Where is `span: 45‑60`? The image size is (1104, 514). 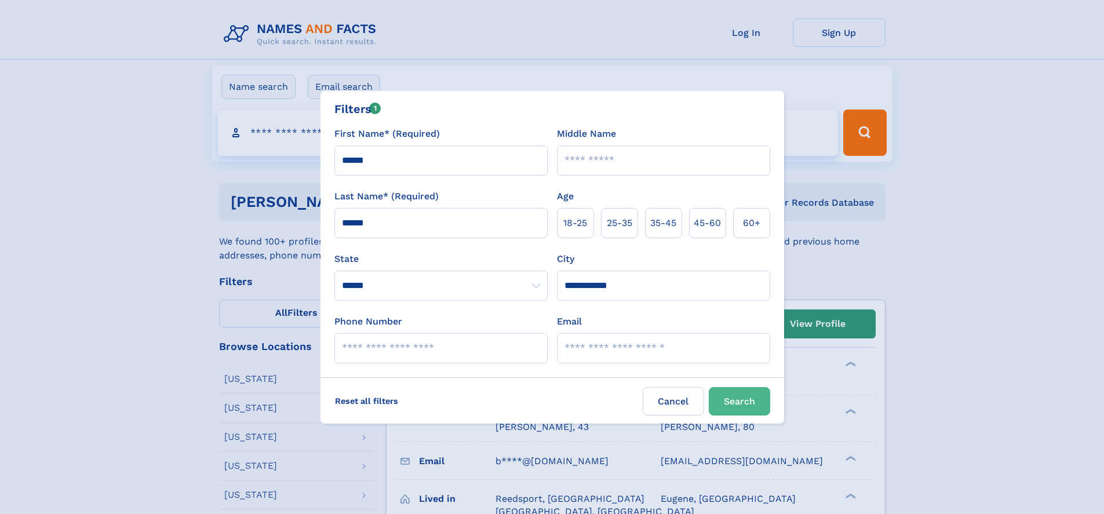
span: 45‑60 is located at coordinates (707, 223).